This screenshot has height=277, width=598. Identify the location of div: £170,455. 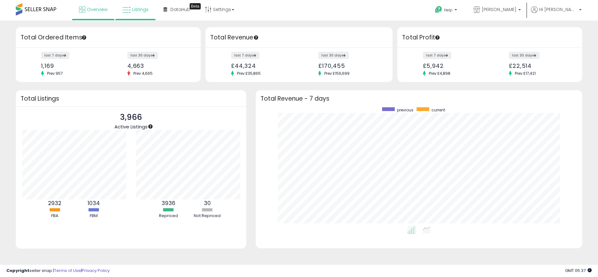
(350, 66).